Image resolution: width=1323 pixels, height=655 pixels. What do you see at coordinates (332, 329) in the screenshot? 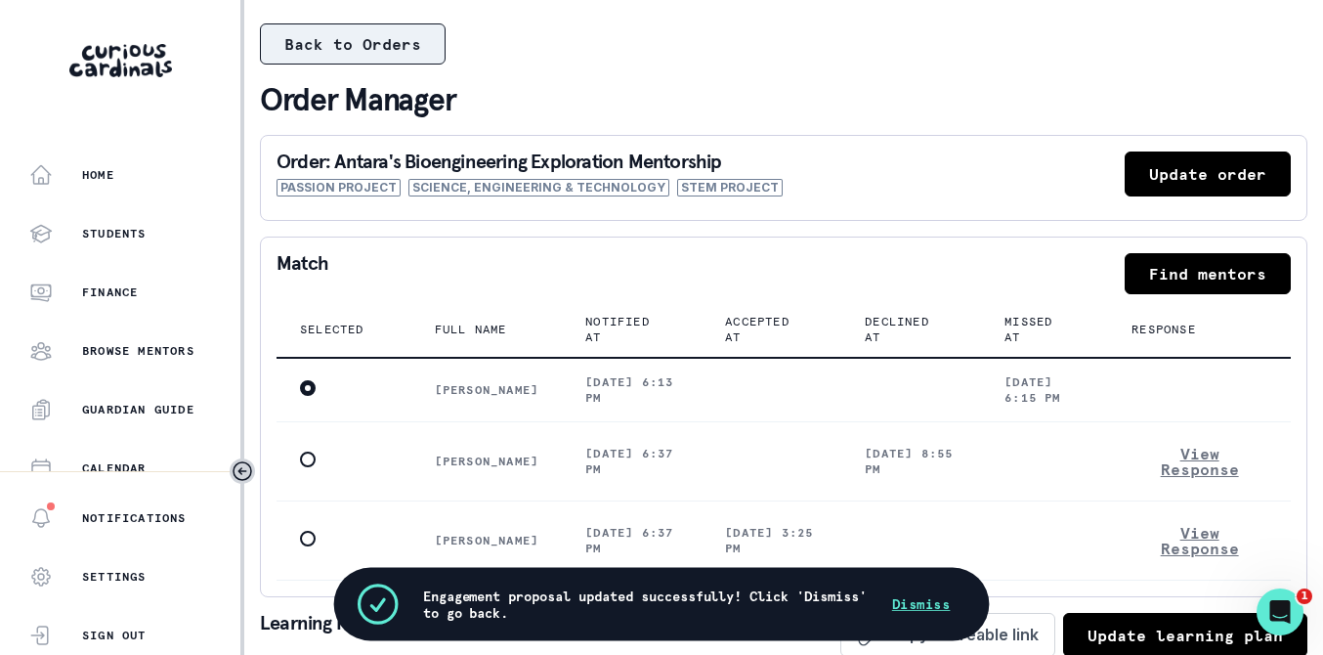
I see `p: Selected` at bounding box center [332, 329].